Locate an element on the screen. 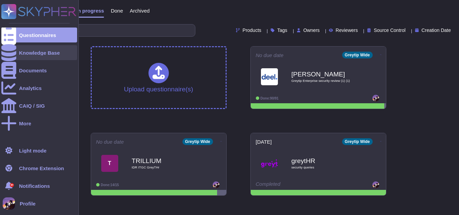 Image resolution: width=459 pixels, height=215 pixels. div: Knowledge Base is located at coordinates (39, 53).